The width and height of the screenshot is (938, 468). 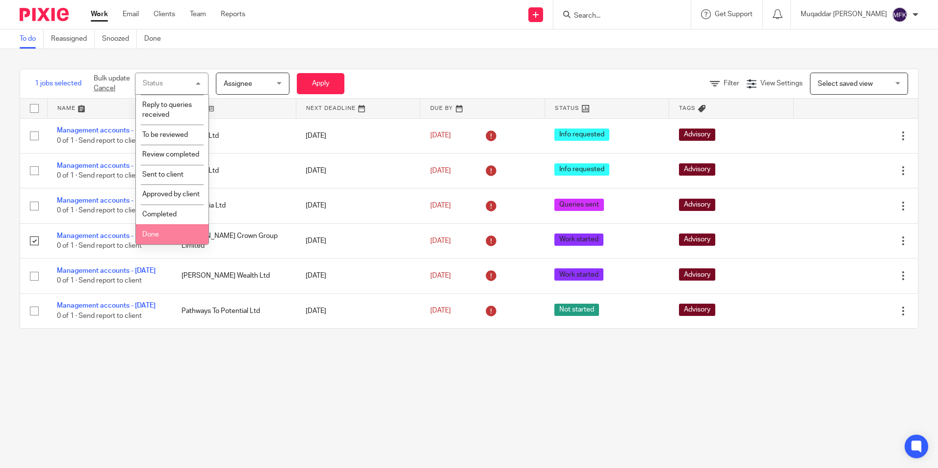 What do you see at coordinates (167, 110) in the screenshot?
I see `span: Reply to queries received` at bounding box center [167, 110].